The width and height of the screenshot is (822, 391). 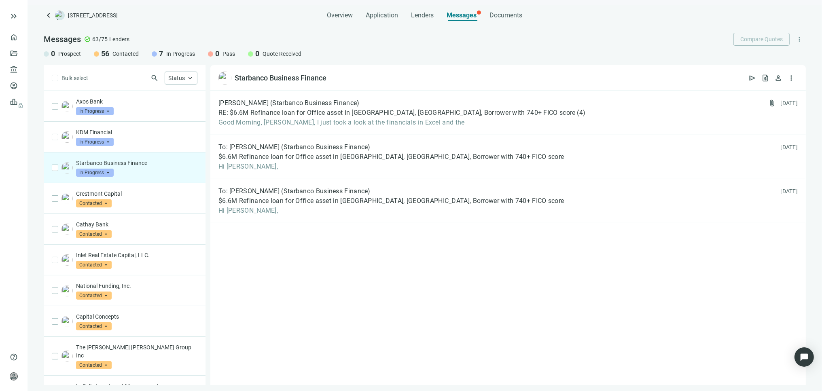 What do you see at coordinates (155, 78) in the screenshot?
I see `span: search` at bounding box center [155, 78].